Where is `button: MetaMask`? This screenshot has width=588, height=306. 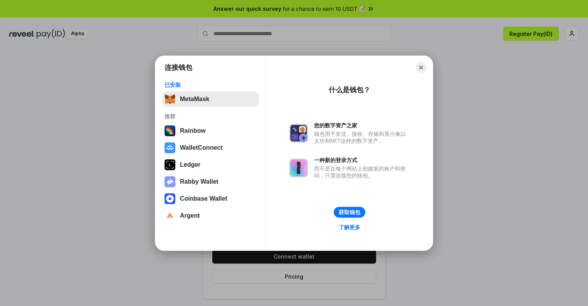
button: MetaMask is located at coordinates (210, 99).